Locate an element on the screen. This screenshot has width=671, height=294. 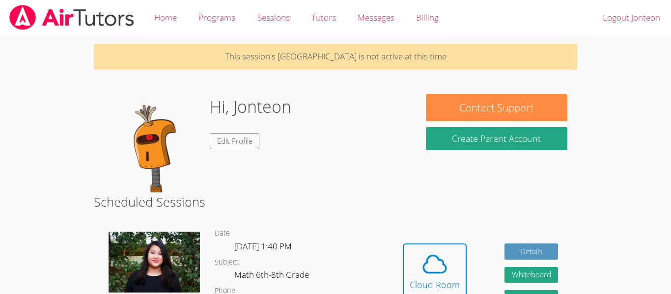
span: Messages is located at coordinates (376, 17).